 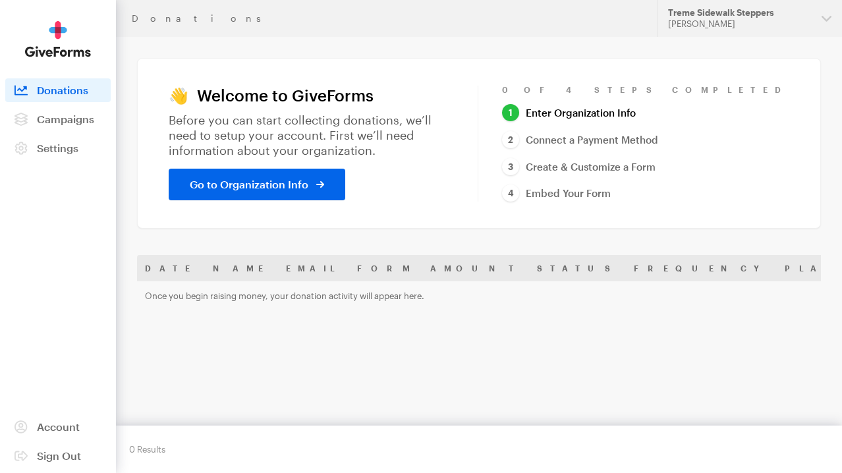 I want to click on a: Settings, so click(x=58, y=148).